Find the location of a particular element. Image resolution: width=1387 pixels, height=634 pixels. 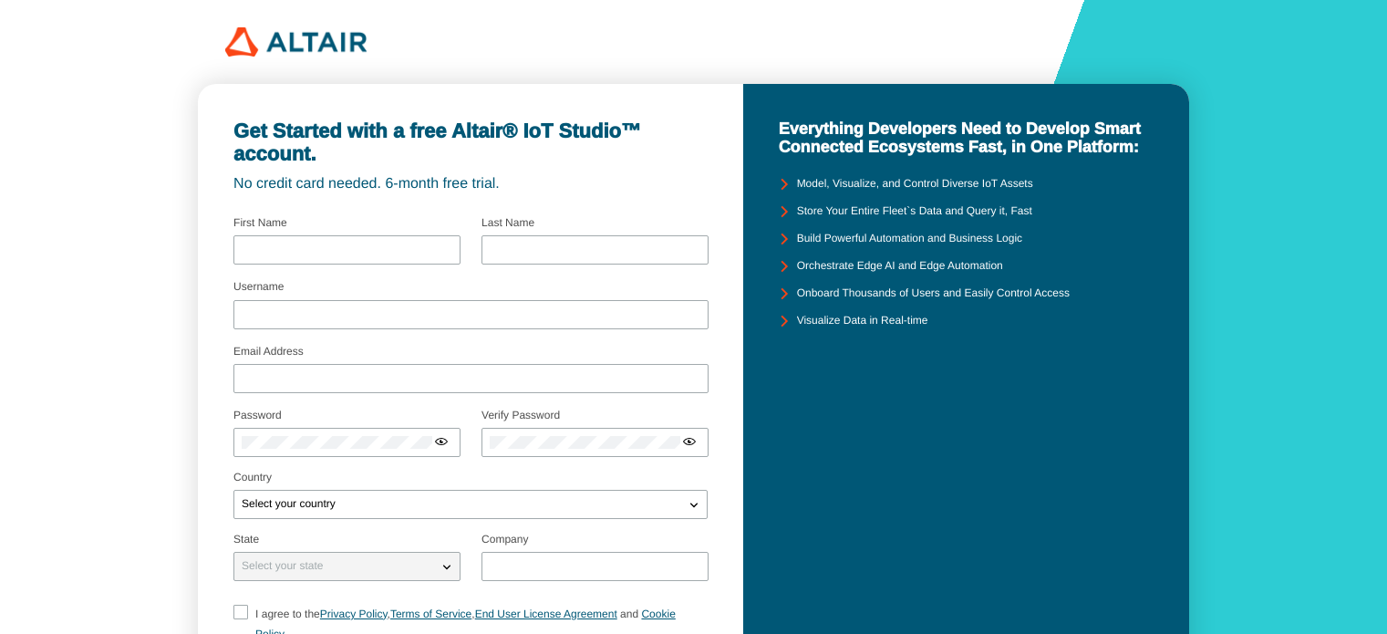

unity-typography: Onboard Thousands of Users and Easily Control Access is located at coordinates (933, 294).